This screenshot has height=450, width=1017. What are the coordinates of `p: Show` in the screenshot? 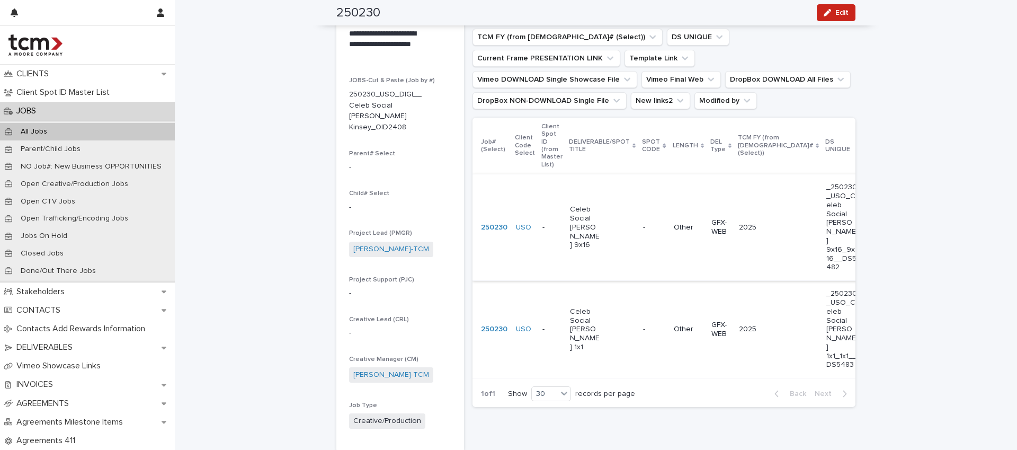 It's located at (517, 393).